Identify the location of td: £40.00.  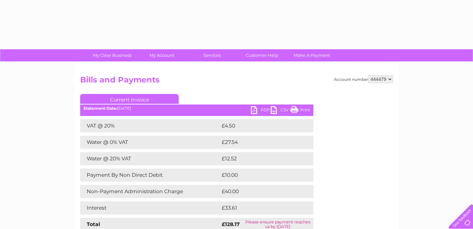
(260, 191).